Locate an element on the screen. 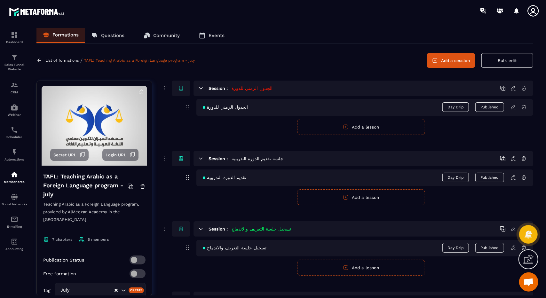 The height and width of the screenshot is (298, 546). a: automationsautomationsWebinar is located at coordinates (14, 110).